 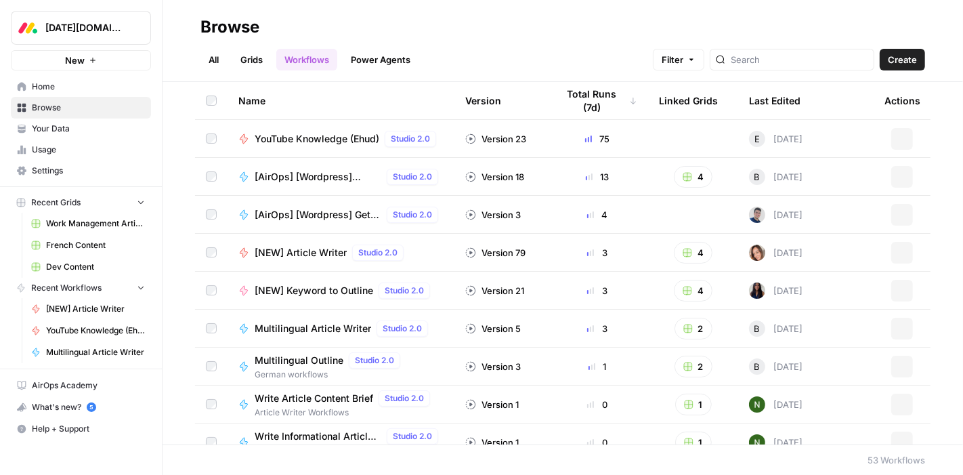 What do you see at coordinates (381, 60) in the screenshot?
I see `a: Power Agents` at bounding box center [381, 60].